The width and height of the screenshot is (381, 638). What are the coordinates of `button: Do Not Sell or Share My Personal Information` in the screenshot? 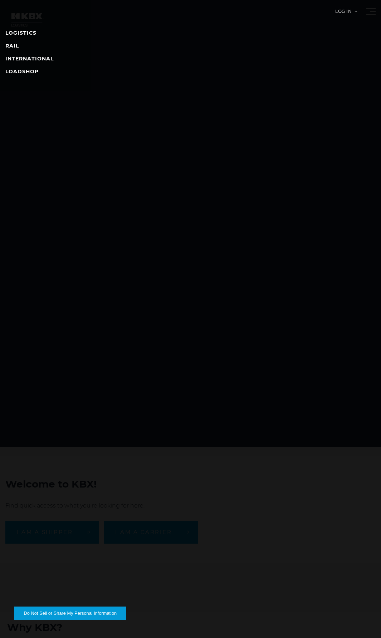 It's located at (70, 613).